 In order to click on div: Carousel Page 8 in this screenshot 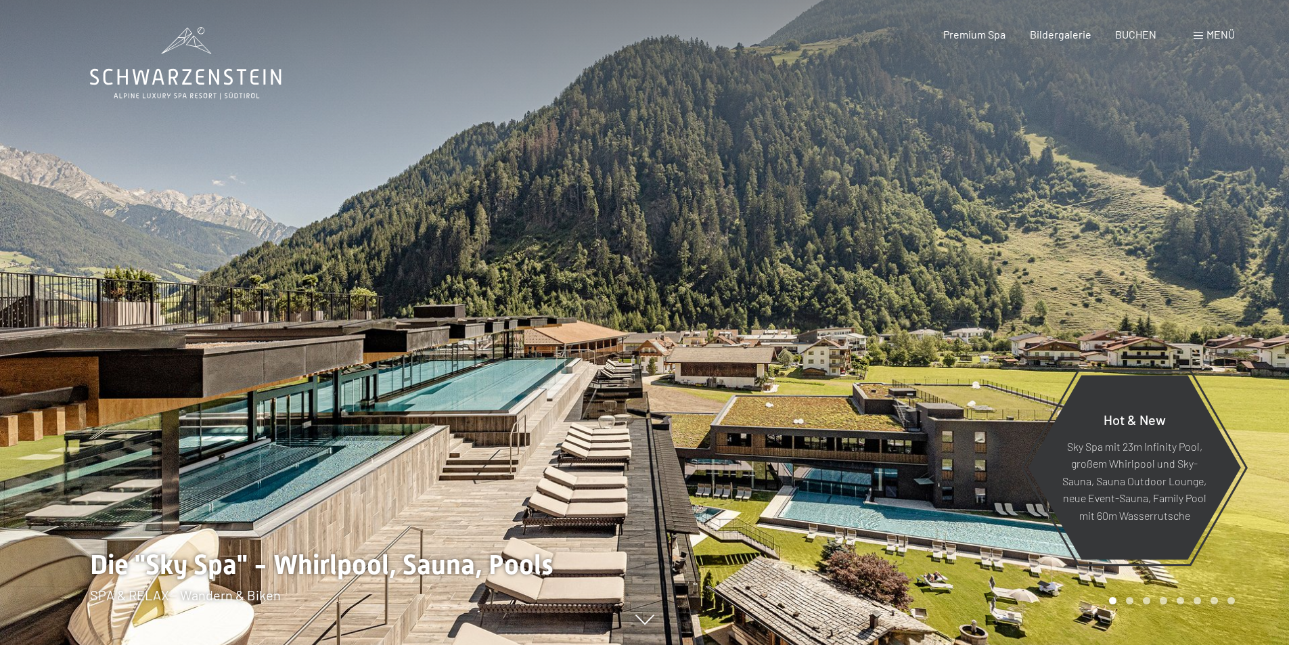, I will do `click(1231, 600)`.